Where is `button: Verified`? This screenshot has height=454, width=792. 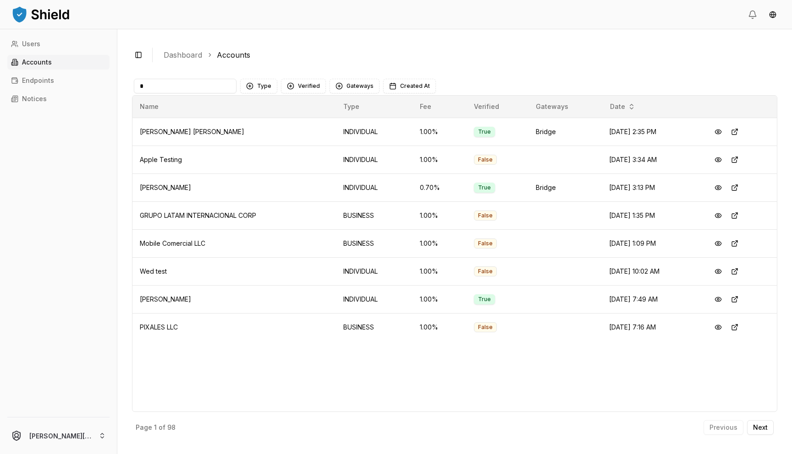 button: Verified is located at coordinates (303, 86).